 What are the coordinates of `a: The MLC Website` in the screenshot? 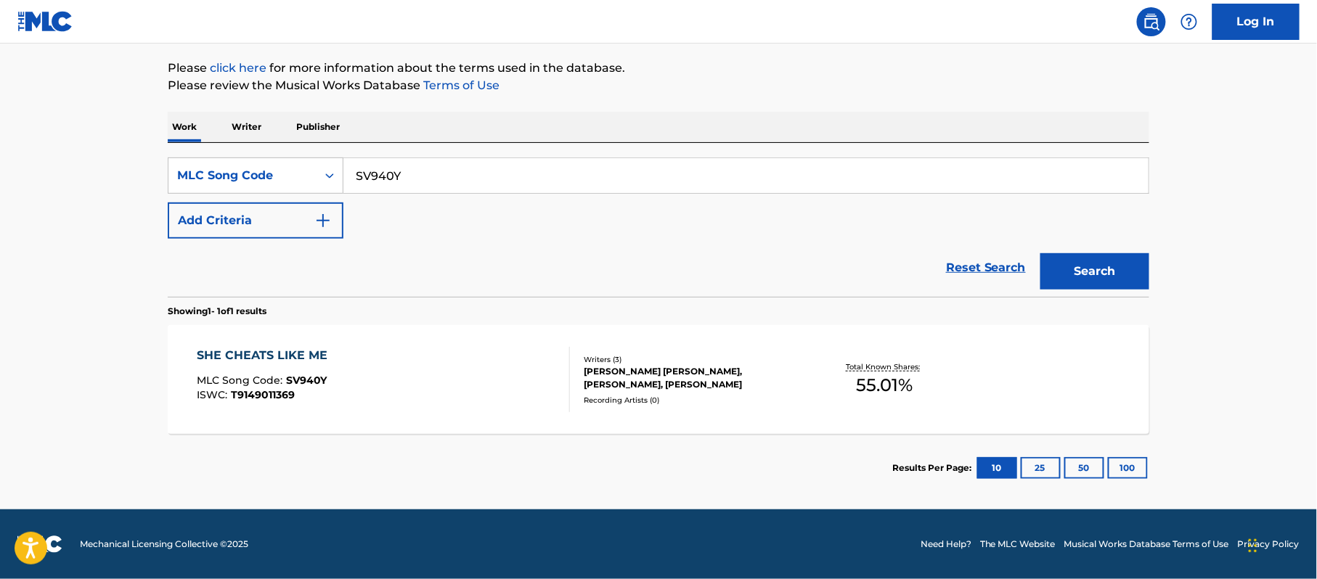 It's located at (1018, 544).